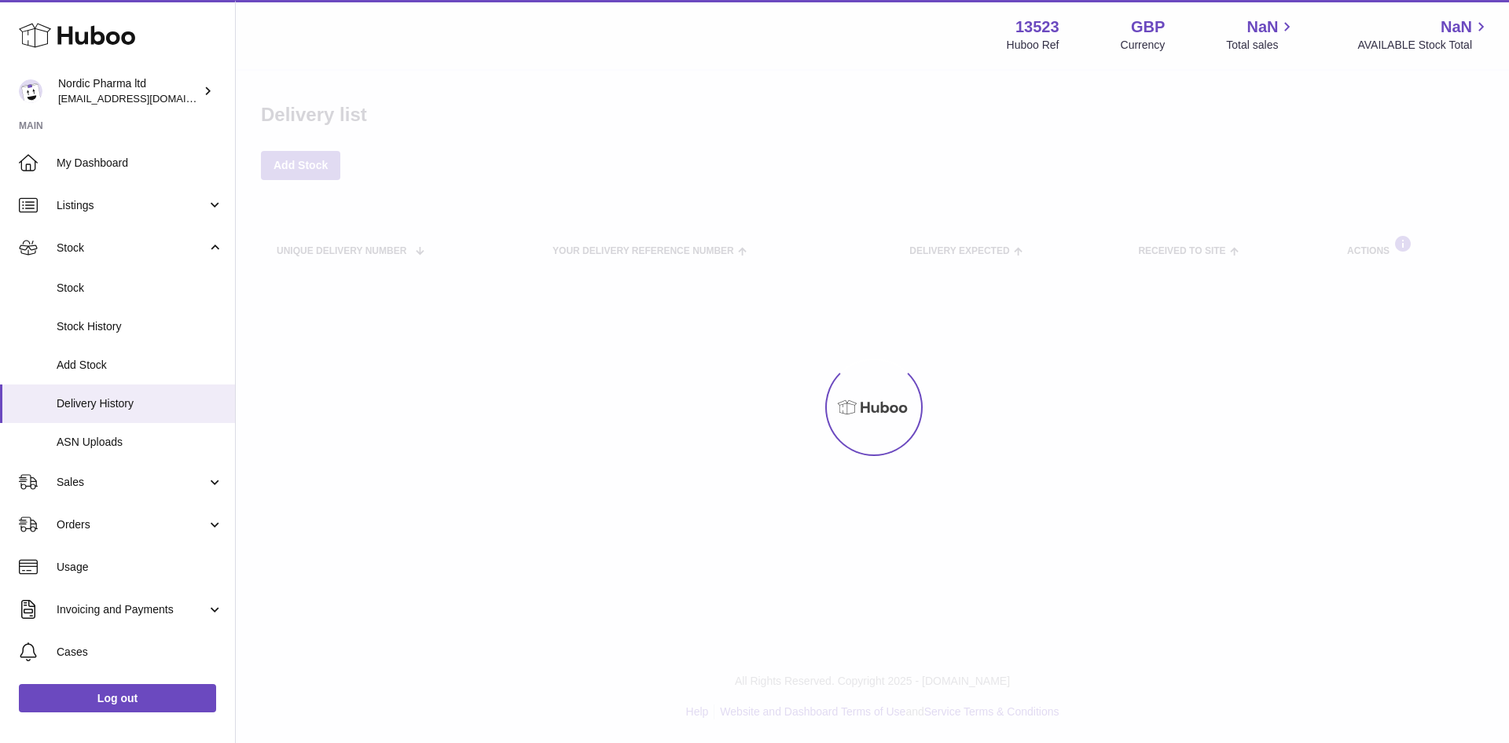 This screenshot has width=1509, height=743. What do you see at coordinates (131, 205) in the screenshot?
I see `span: Listings` at bounding box center [131, 205].